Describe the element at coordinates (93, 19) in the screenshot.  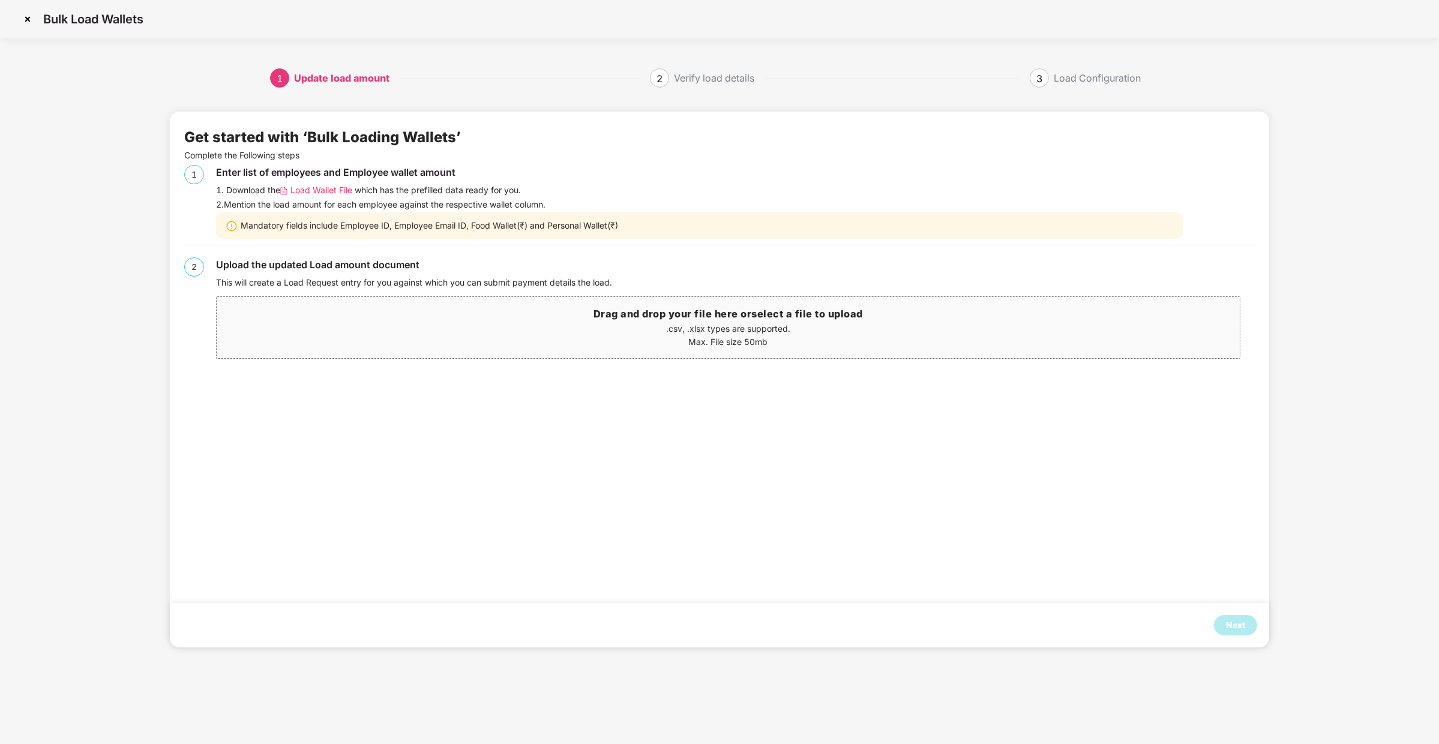
I see `p: Bulk Load Wallets` at that location.